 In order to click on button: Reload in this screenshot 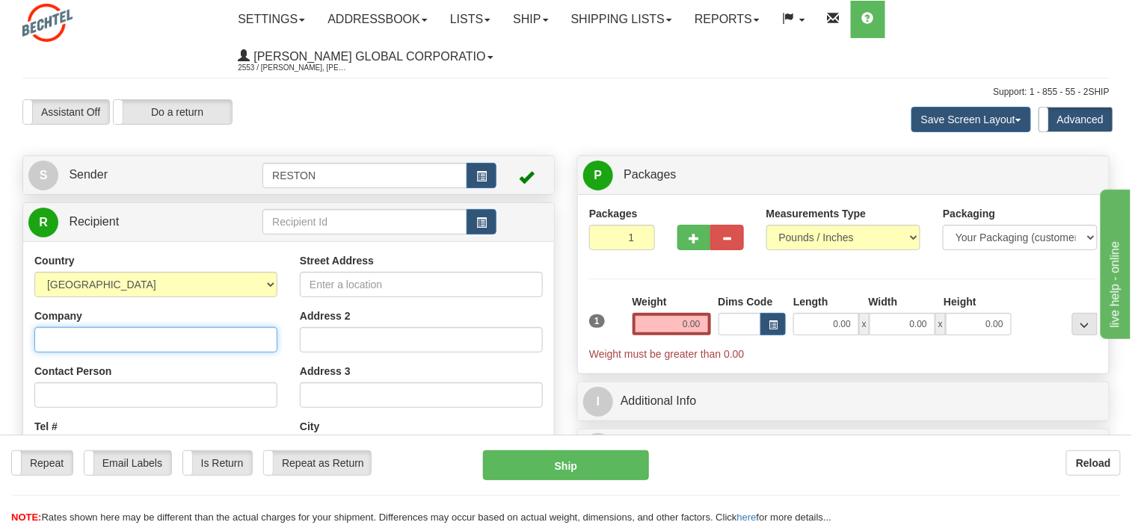, I will do `click(1093, 463)`.